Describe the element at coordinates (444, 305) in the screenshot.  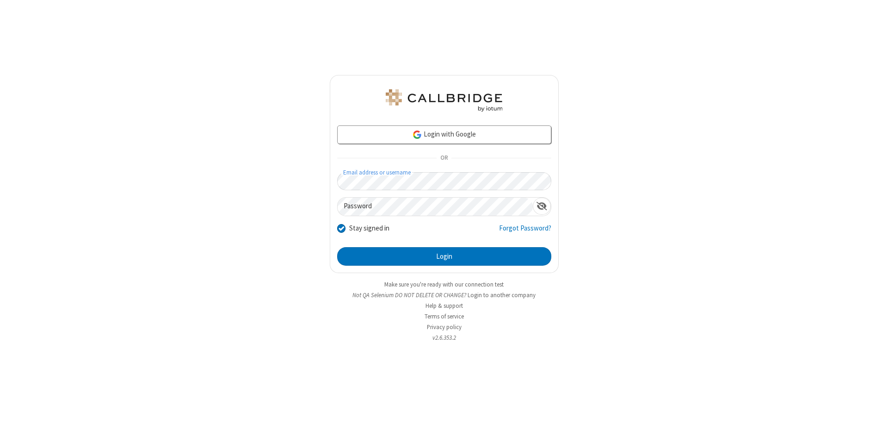
I see `a: Help & support` at that location.